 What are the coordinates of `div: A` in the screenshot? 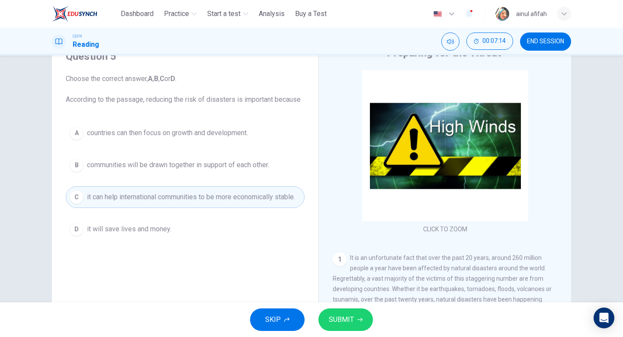 It's located at (77, 133).